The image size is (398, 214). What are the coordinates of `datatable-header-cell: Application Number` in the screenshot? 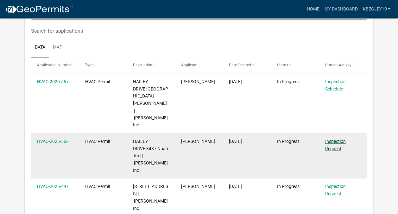 It's located at (55, 65).